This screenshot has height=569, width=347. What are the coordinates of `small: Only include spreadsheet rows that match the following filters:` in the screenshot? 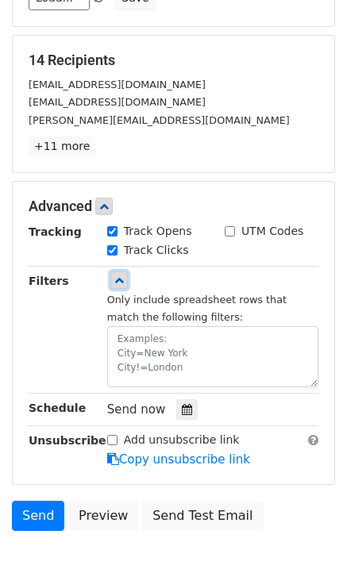 It's located at (197, 309).